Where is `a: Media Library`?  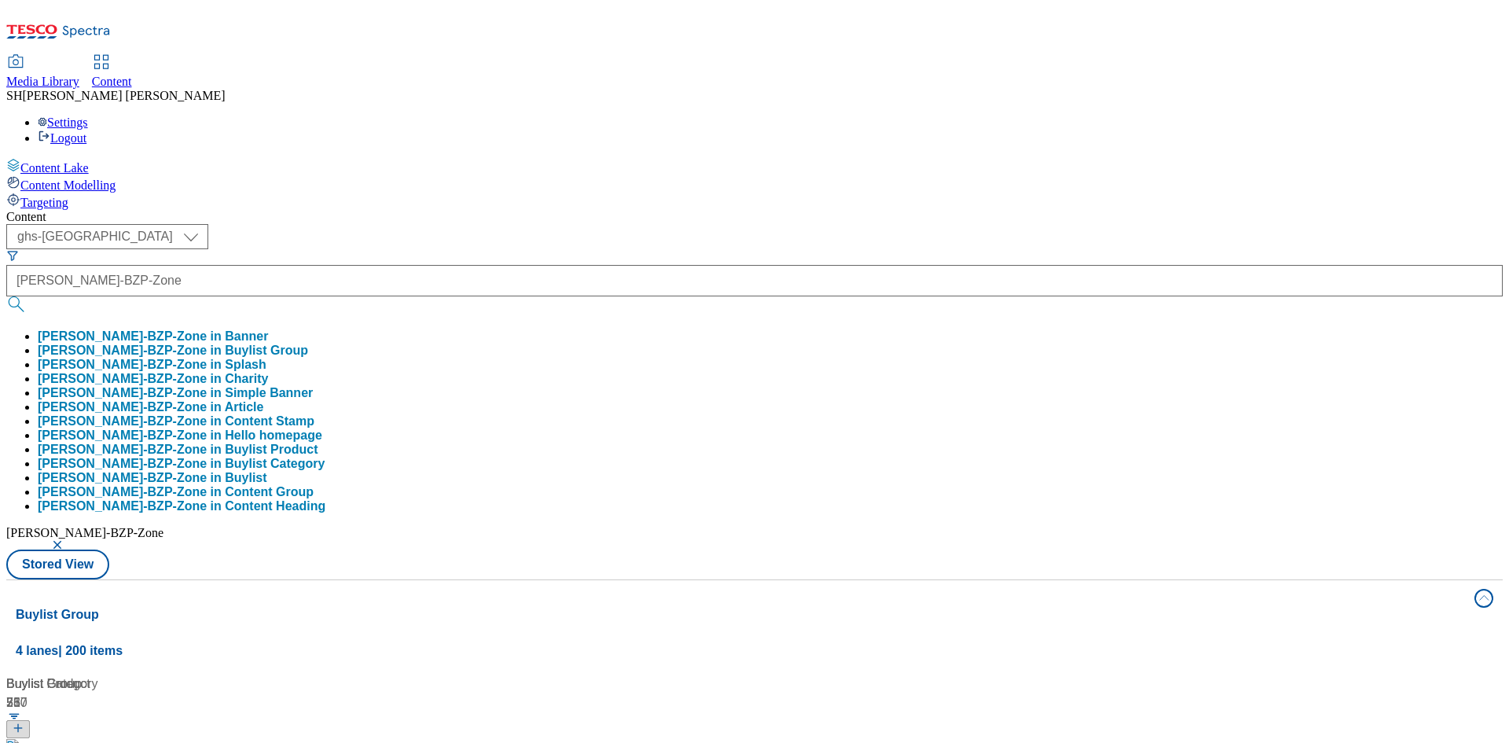
a: Media Library is located at coordinates (42, 72).